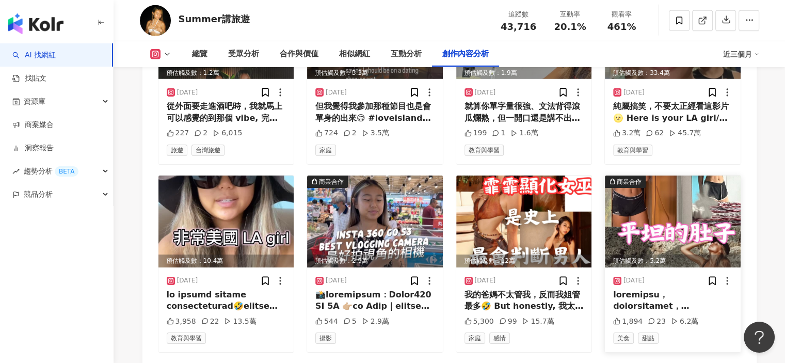 This screenshot has width=785, height=363. Describe the element at coordinates (538, 322) in the screenshot. I see `div: 15.7萬` at that location.